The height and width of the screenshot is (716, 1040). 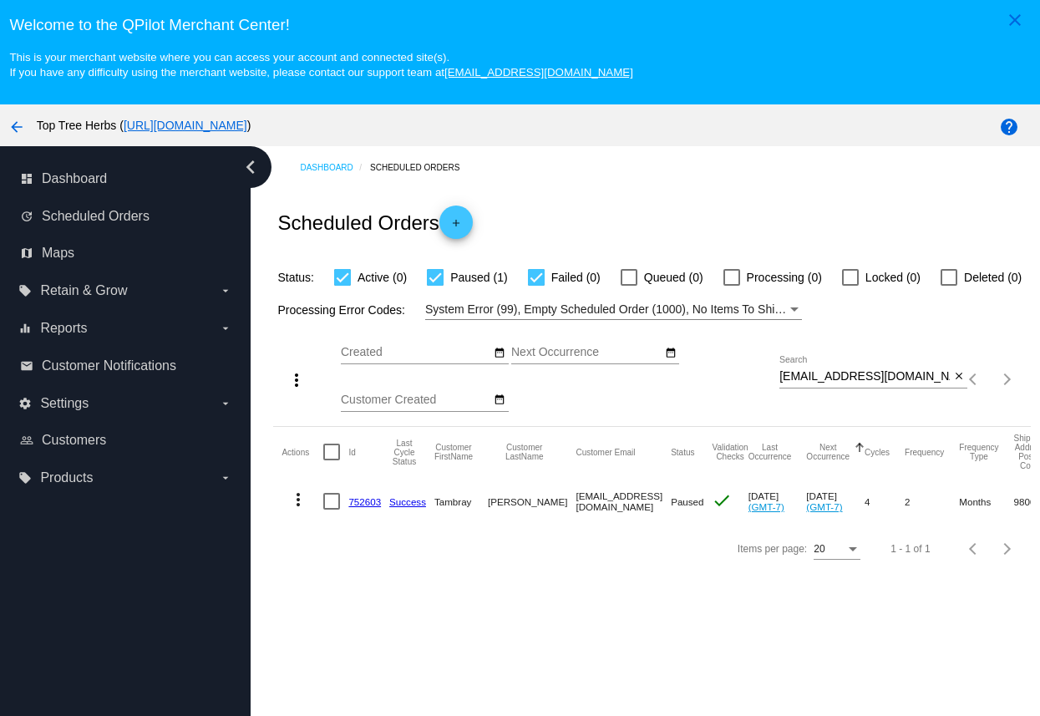 I want to click on span: Status:, so click(x=296, y=277).